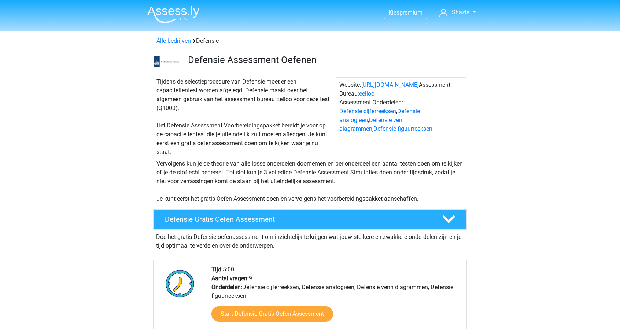 The width and height of the screenshot is (620, 329). What do you see at coordinates (310, 240) in the screenshot?
I see `div: Doe het gratis Defensie oefenassessment om inzichtelijk te krijgen wat jouw sterkere en zwakkere ...` at bounding box center [310, 240].